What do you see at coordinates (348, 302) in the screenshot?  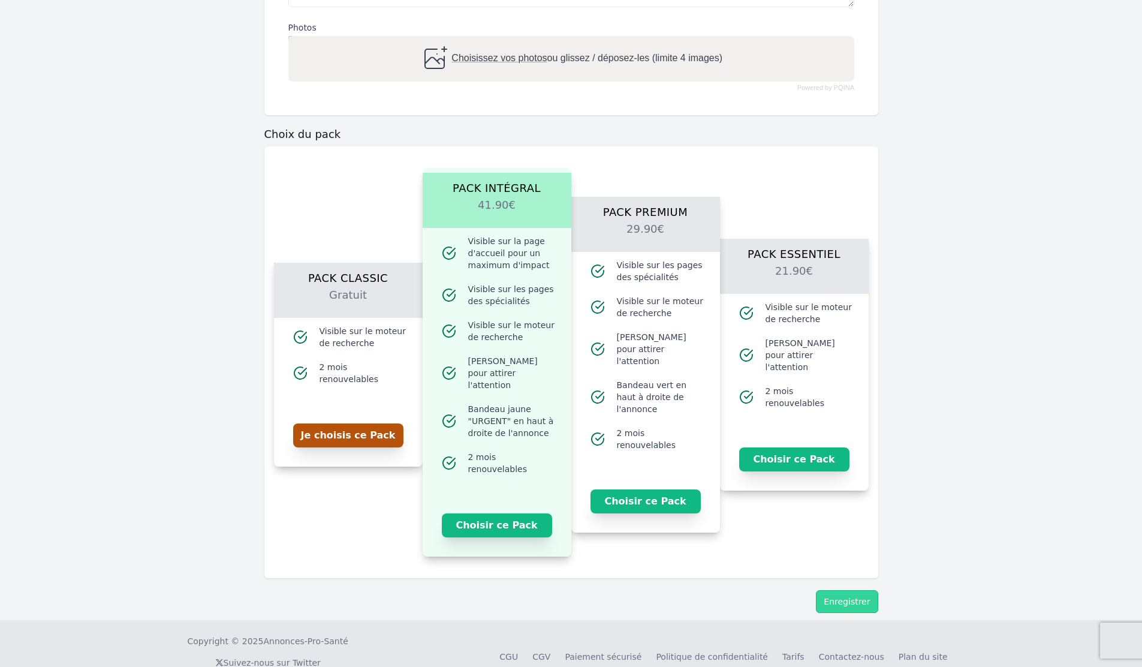 I see `h2: Gratuit` at bounding box center [348, 302].